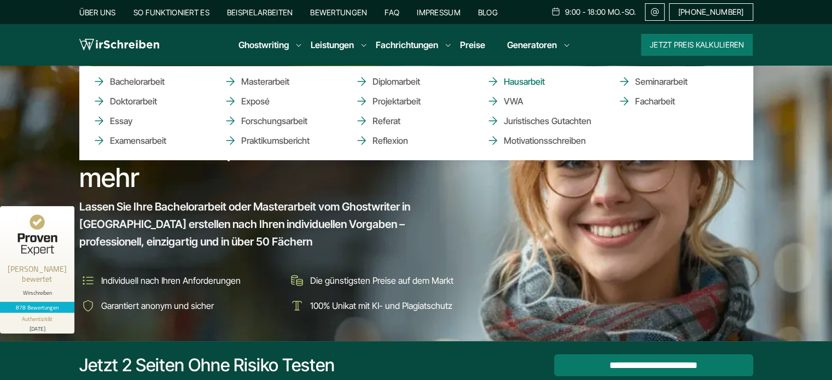 The width and height of the screenshot is (832, 380). What do you see at coordinates (297, 306) in the screenshot?
I see `img: 100% Unikat mit KI- und Plagiatschutz` at bounding box center [297, 306].